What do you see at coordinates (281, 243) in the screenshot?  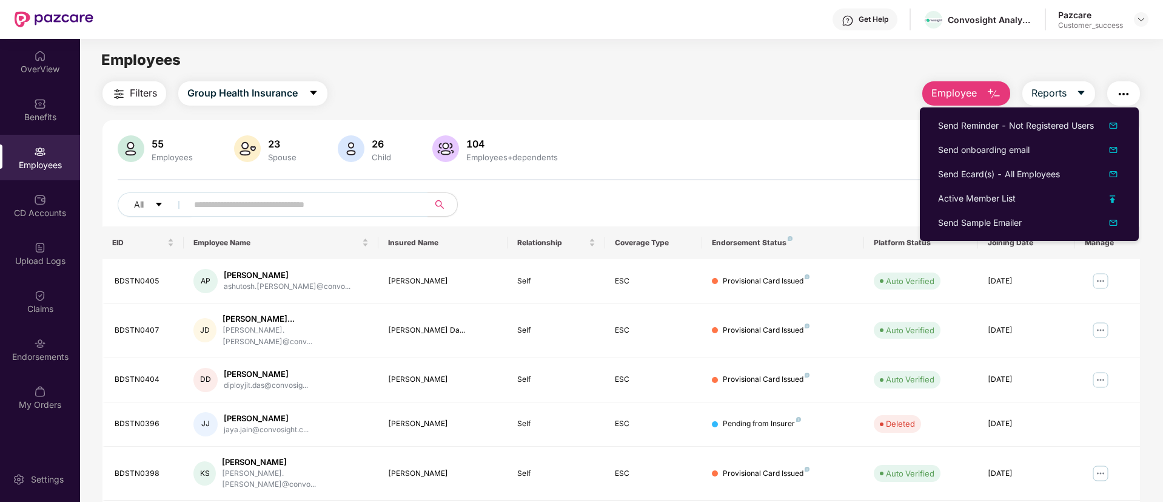 I see `th: Employee Name` at bounding box center [281, 243].